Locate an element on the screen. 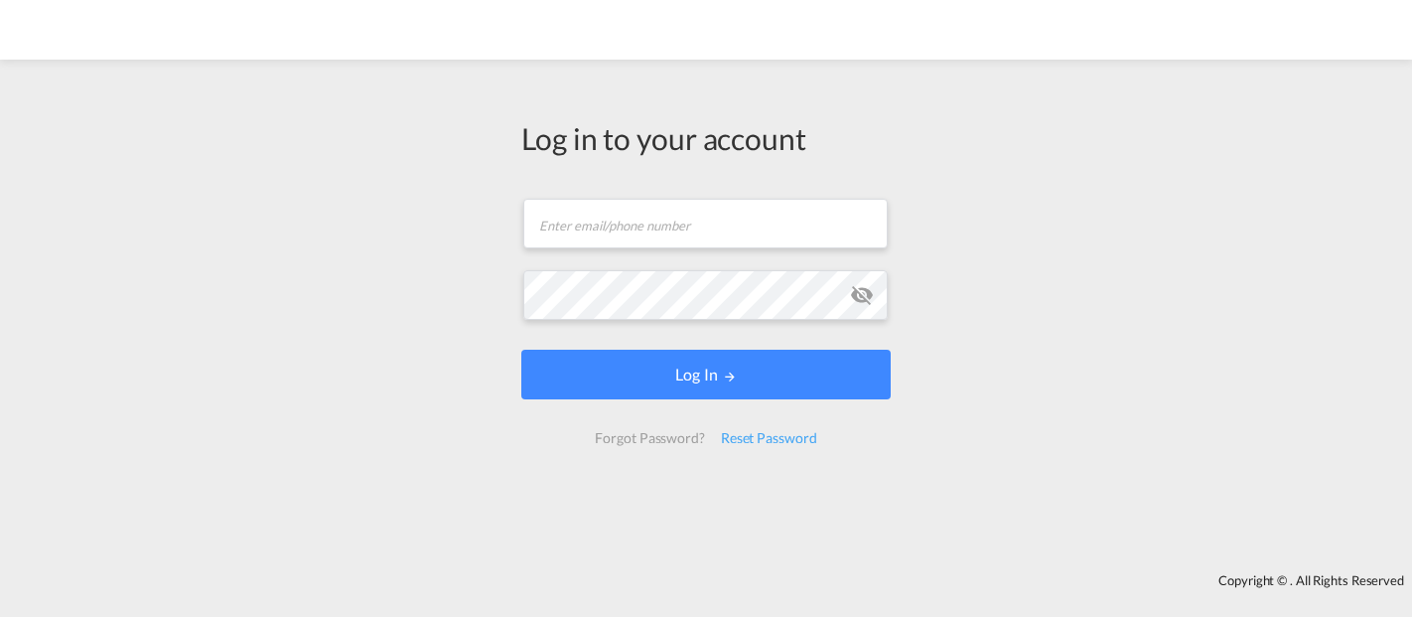  div: Reset Password is located at coordinates (769, 438).